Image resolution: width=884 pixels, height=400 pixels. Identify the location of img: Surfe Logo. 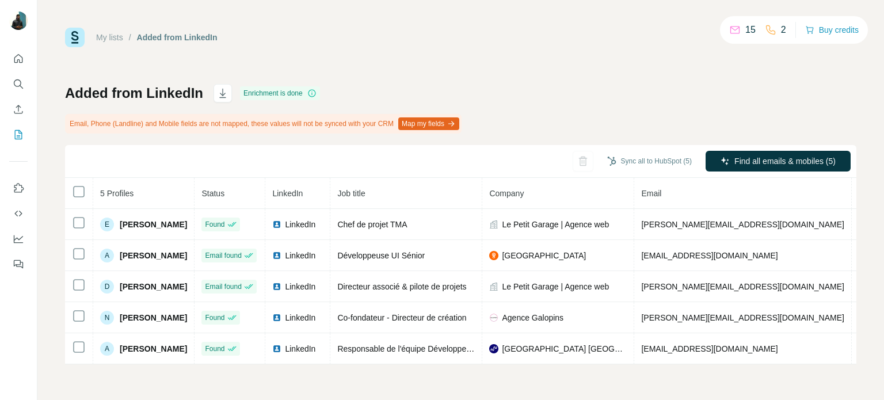
(75, 37).